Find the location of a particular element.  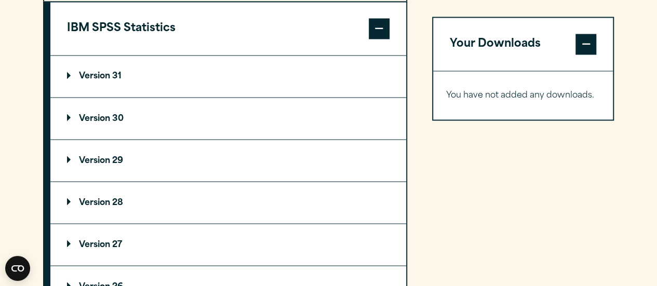

p: Version 31 is located at coordinates (94, 76).